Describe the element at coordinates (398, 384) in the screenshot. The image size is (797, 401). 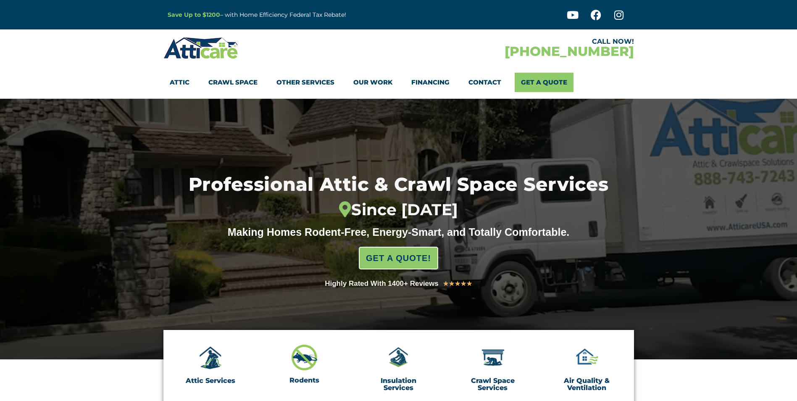
I see `a: Insulation Services` at that location.